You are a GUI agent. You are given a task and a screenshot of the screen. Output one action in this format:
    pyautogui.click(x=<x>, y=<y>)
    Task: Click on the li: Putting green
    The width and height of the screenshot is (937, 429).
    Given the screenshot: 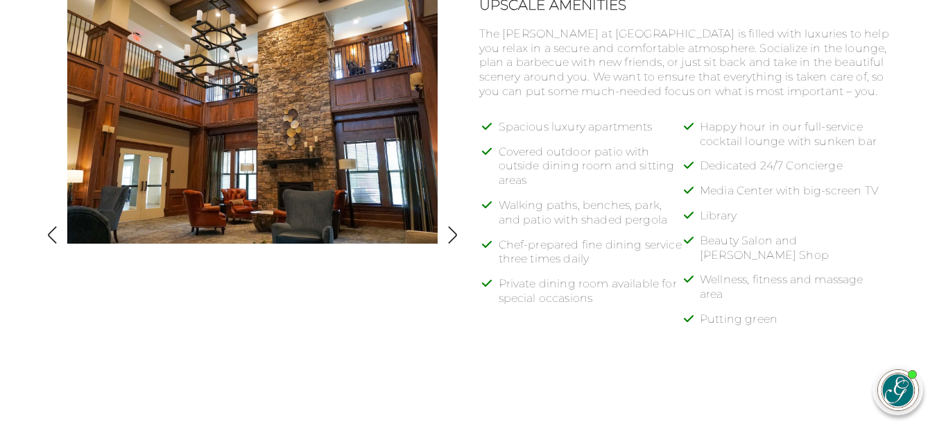 What is the action you would take?
    pyautogui.click(x=795, y=325)
    